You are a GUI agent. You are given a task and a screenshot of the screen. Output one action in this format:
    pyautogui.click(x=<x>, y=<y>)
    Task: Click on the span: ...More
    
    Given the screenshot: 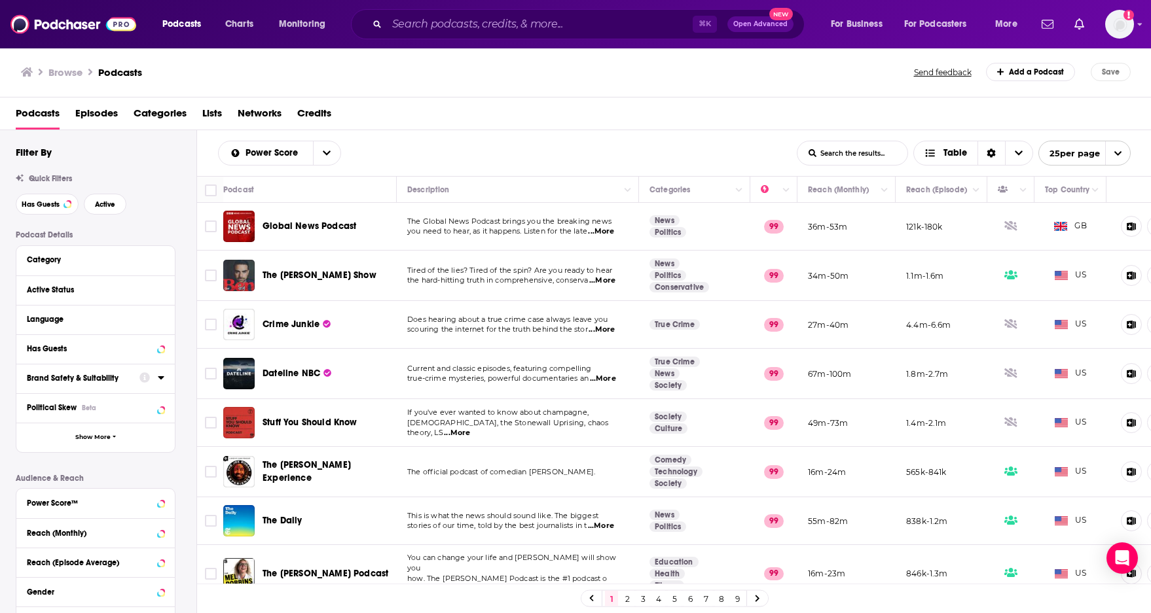 What is the action you would take?
    pyautogui.click(x=602, y=281)
    